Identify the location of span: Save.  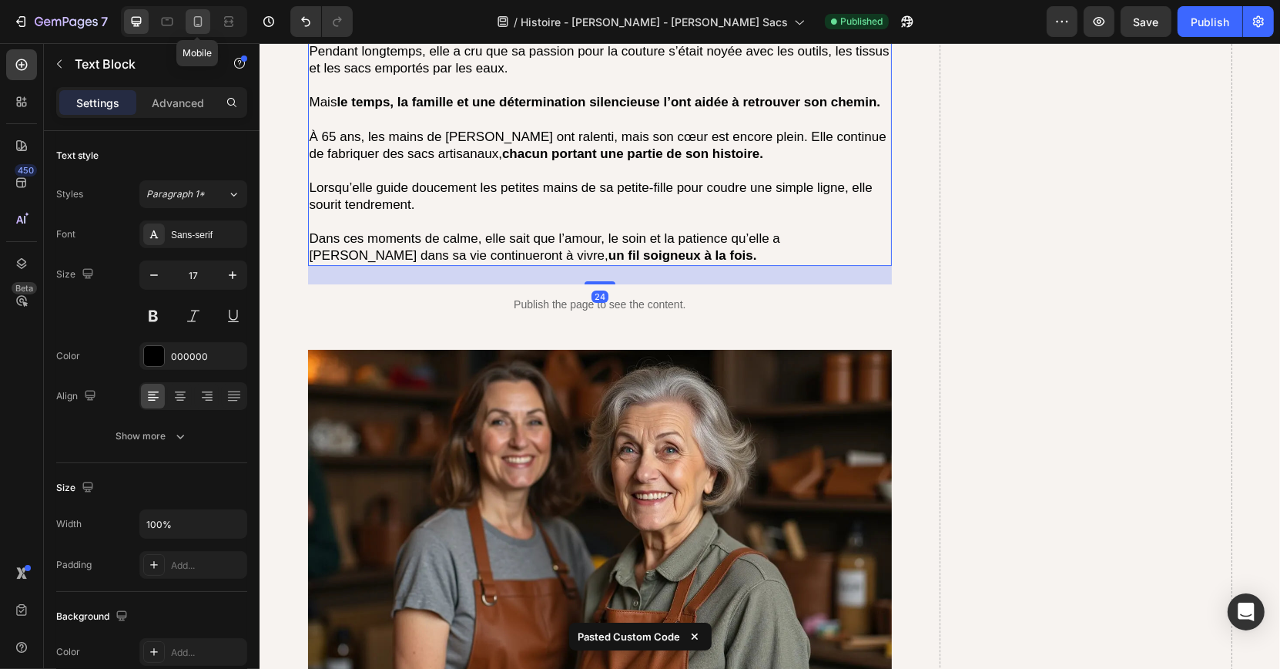
(1146, 22).